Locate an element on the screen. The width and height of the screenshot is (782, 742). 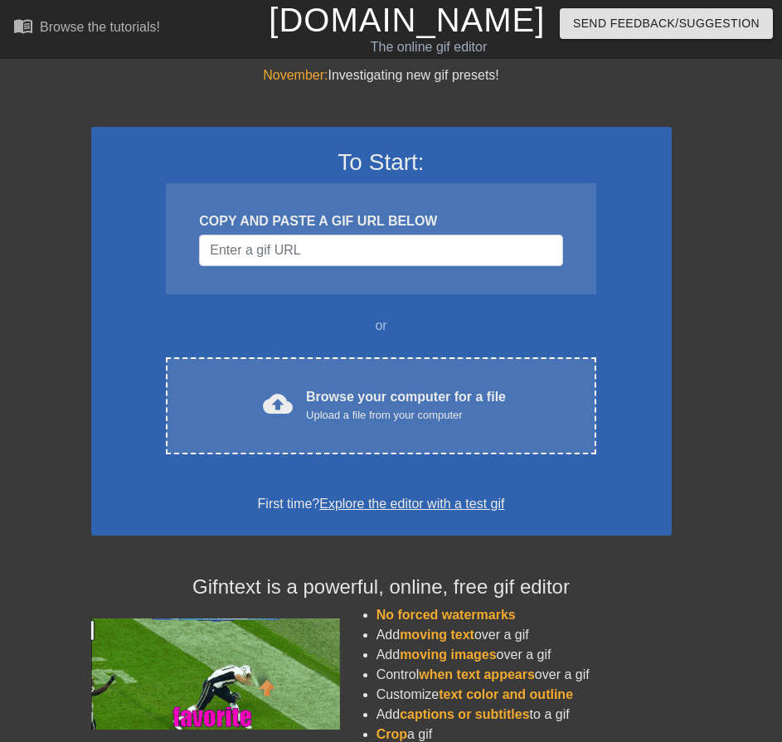
div: Browse the tutorials! is located at coordinates (99, 27).